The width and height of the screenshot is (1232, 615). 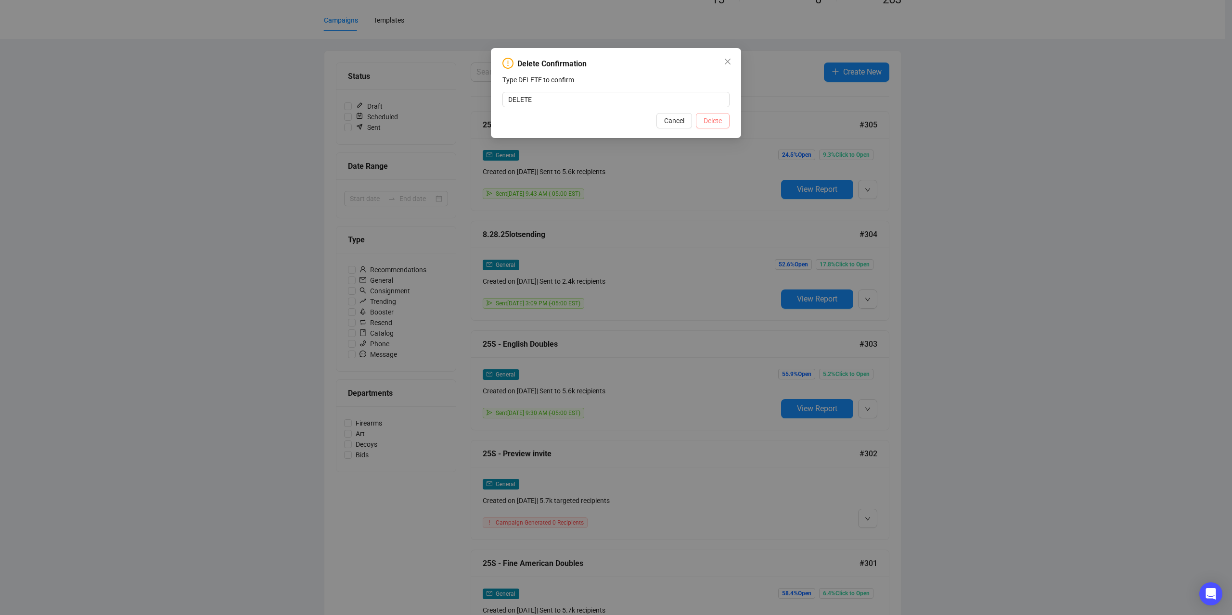 What do you see at coordinates (616, 80) in the screenshot?
I see `p: Type DELETE to confirm` at bounding box center [616, 80].